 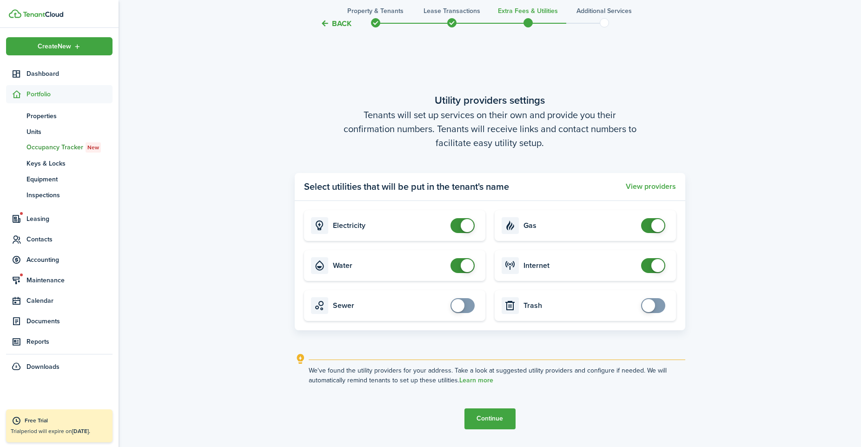 I want to click on div: Free Trial, so click(x=66, y=421).